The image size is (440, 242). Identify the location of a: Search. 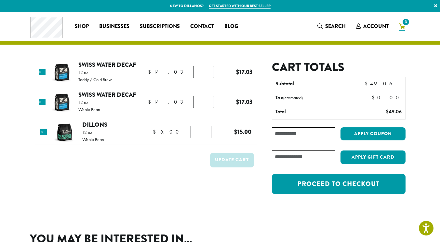
(332, 26).